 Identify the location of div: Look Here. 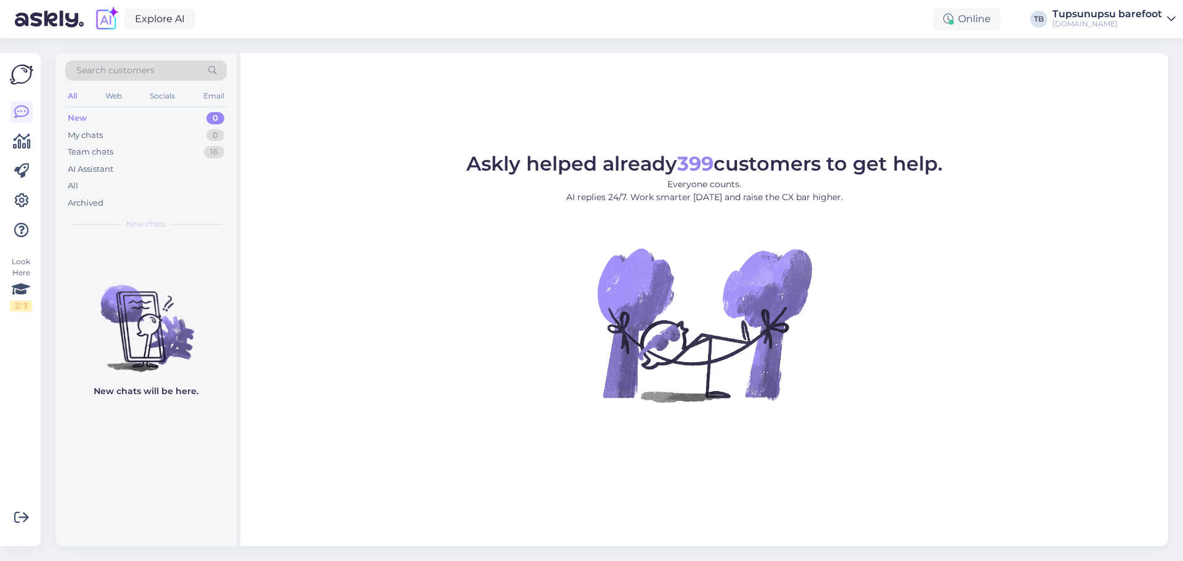
(21, 284).